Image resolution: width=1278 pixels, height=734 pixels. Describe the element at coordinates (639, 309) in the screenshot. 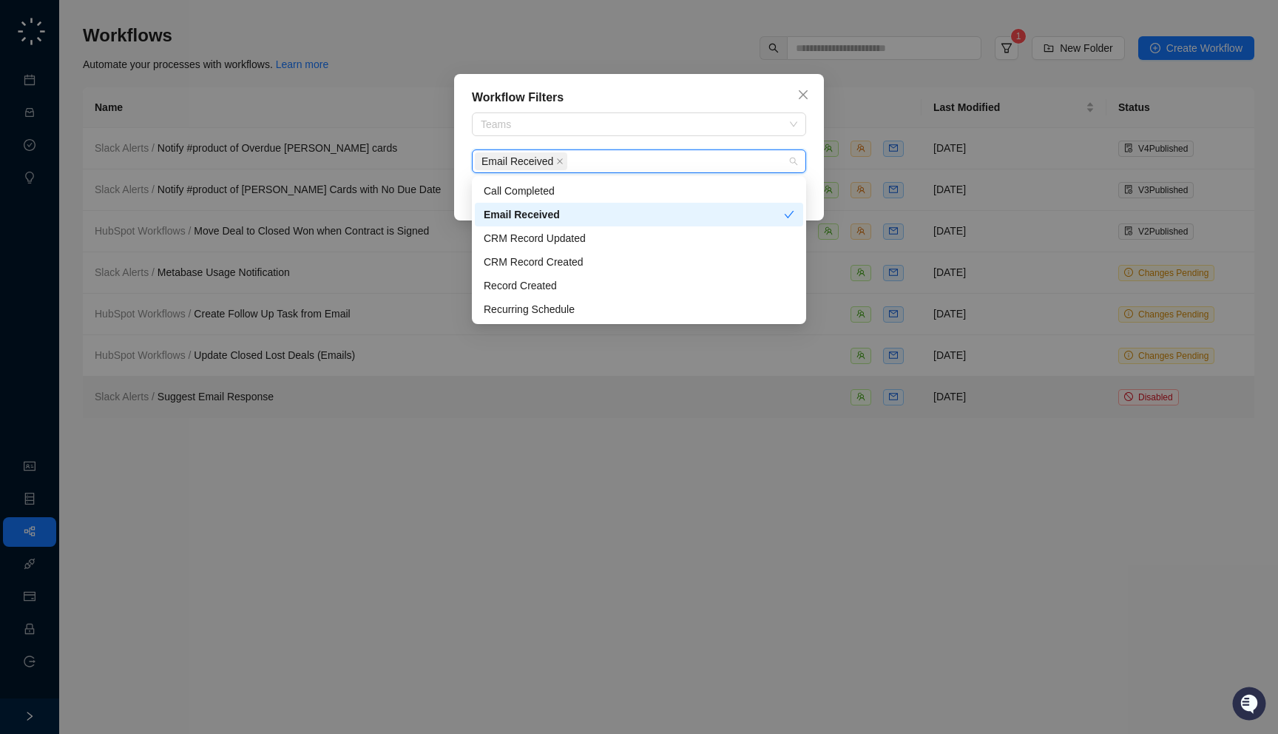

I see `div: Recurring Schedule` at that location.